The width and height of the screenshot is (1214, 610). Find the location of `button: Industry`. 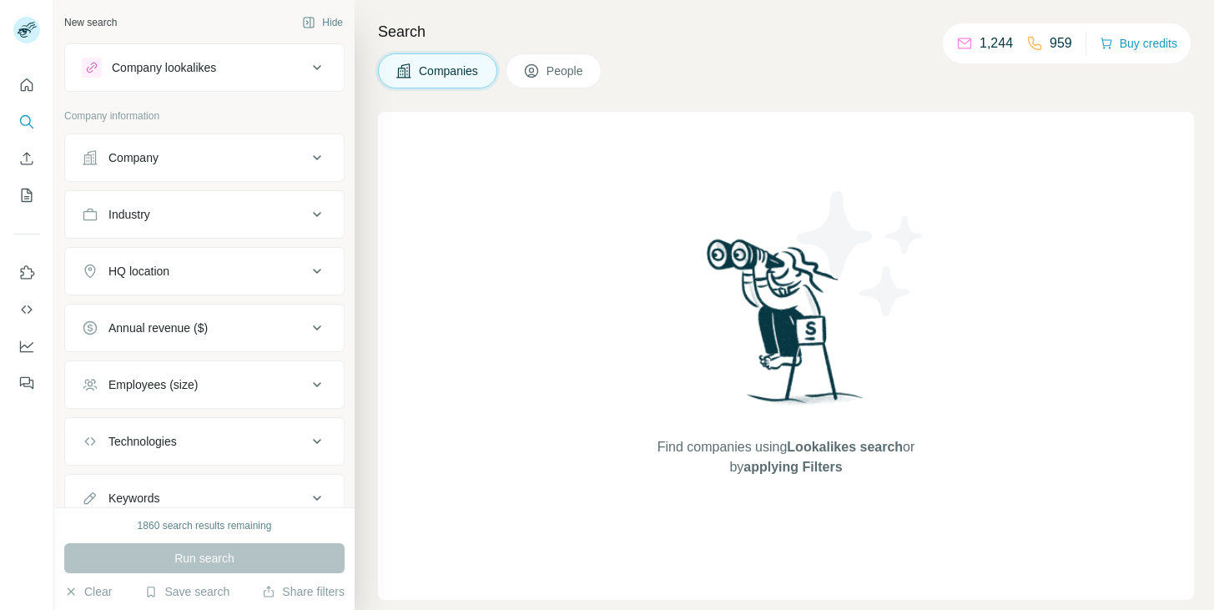

button: Industry is located at coordinates (204, 214).